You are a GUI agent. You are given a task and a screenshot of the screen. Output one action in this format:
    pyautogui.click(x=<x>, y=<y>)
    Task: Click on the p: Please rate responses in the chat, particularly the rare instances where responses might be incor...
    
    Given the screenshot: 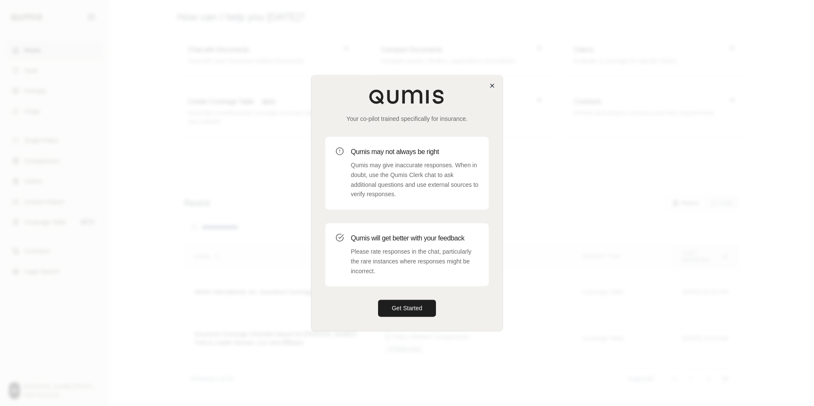 What is the action you would take?
    pyautogui.click(x=415, y=262)
    